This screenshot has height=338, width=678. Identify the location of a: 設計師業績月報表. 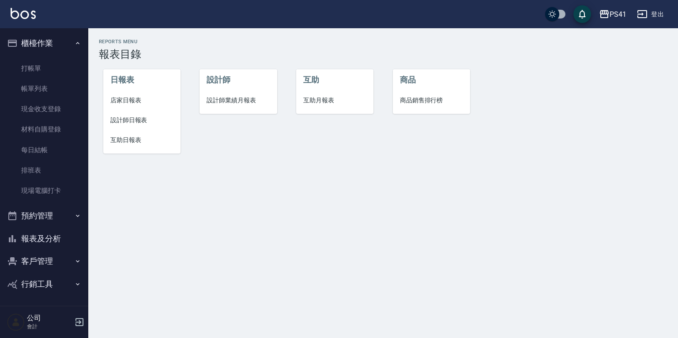
(238, 100).